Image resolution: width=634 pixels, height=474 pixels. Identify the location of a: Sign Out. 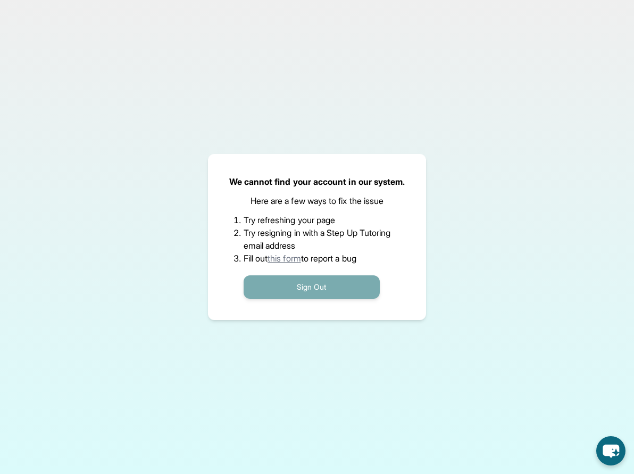
(312, 286).